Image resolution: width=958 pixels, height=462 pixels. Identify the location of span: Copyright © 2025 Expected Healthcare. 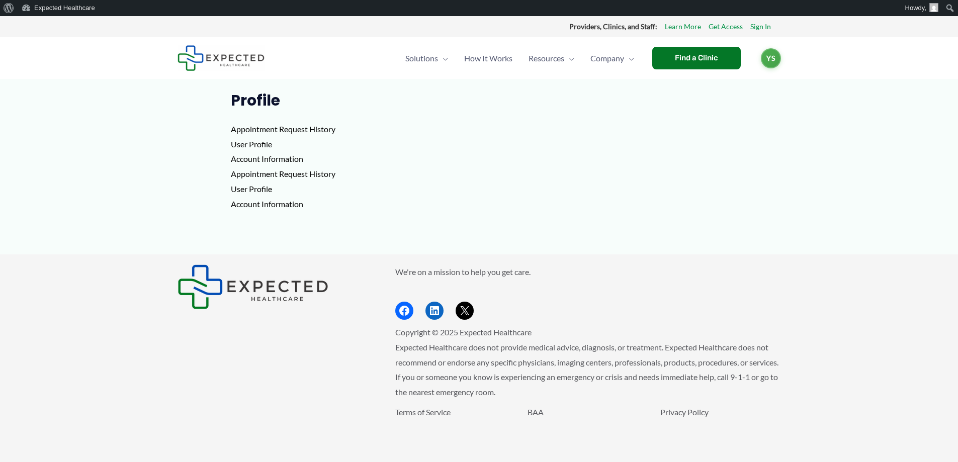
(463, 332).